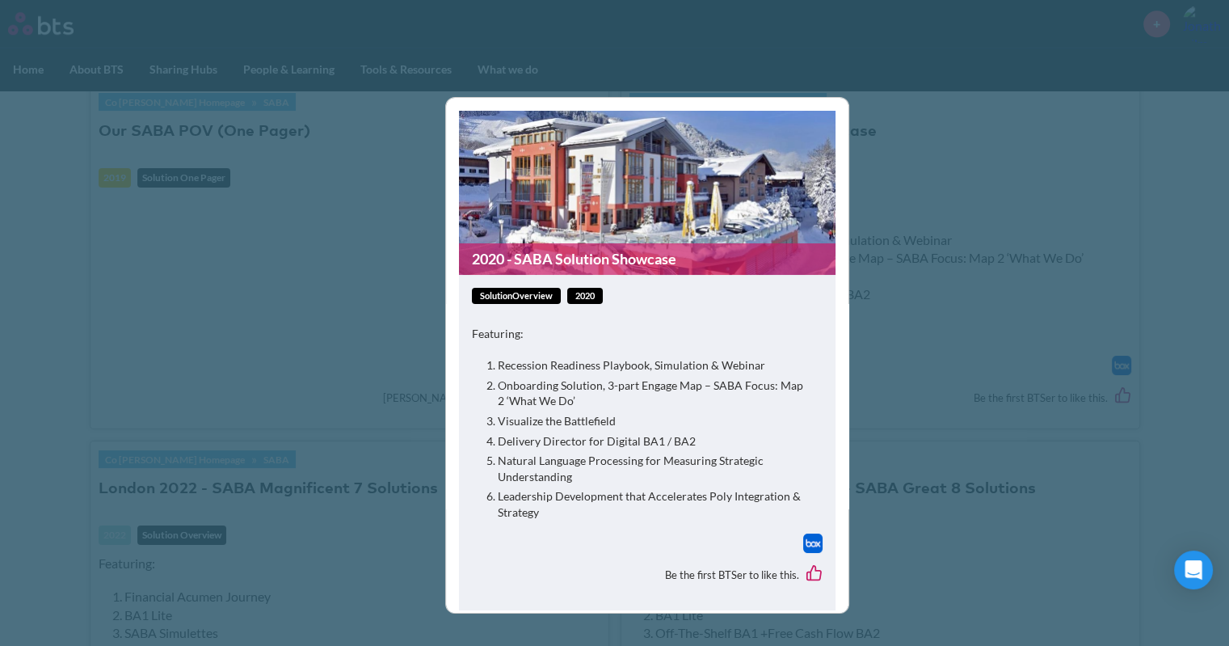  I want to click on a: 2020 - SABA Solution Showcase, so click(647, 259).